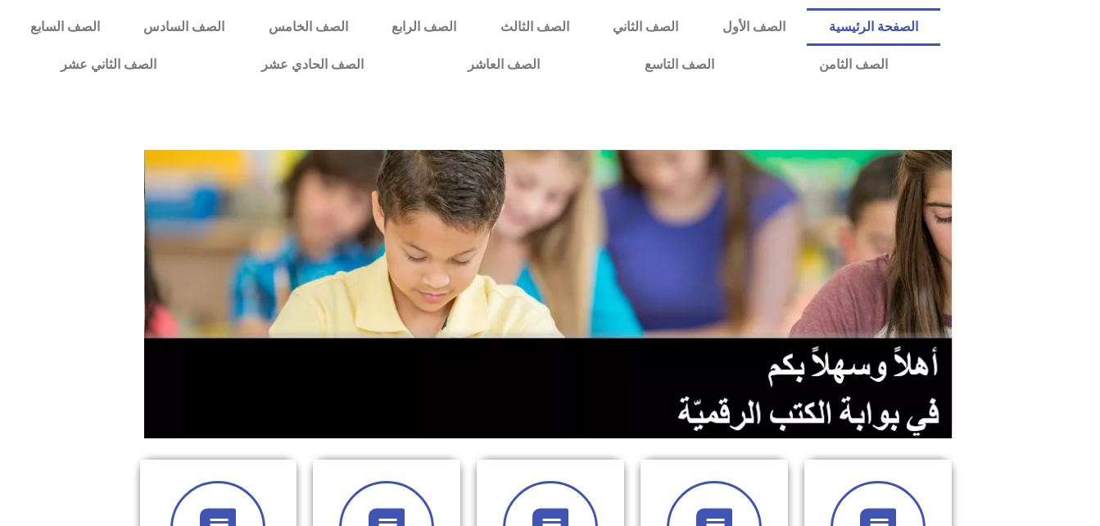 The height and width of the screenshot is (526, 1100). What do you see at coordinates (853, 65) in the screenshot?
I see `a: الصف الثامن` at bounding box center [853, 65].